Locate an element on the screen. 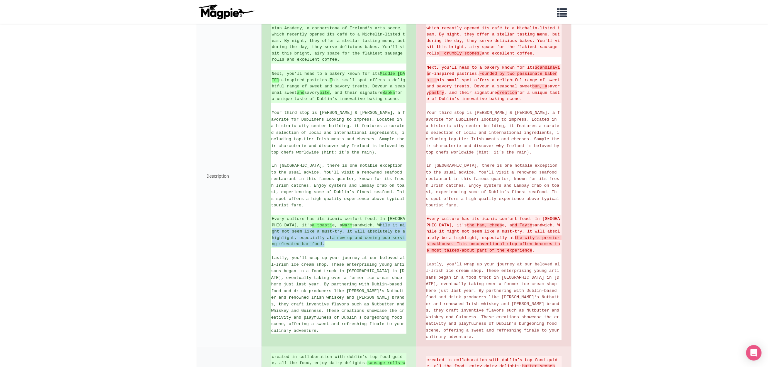  strong: warm is located at coordinates (347, 225).